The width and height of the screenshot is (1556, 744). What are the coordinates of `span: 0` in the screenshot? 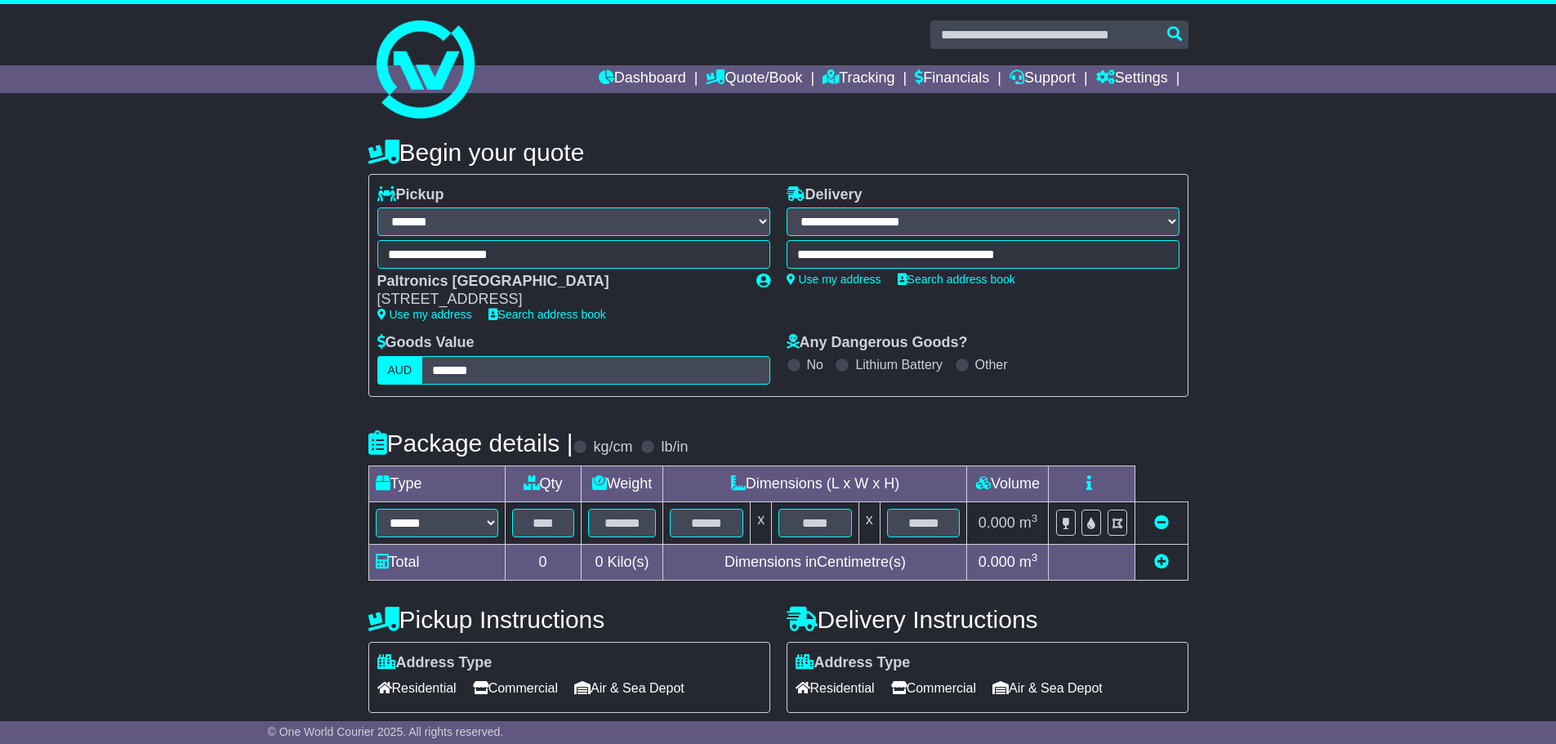 It's located at (599, 562).